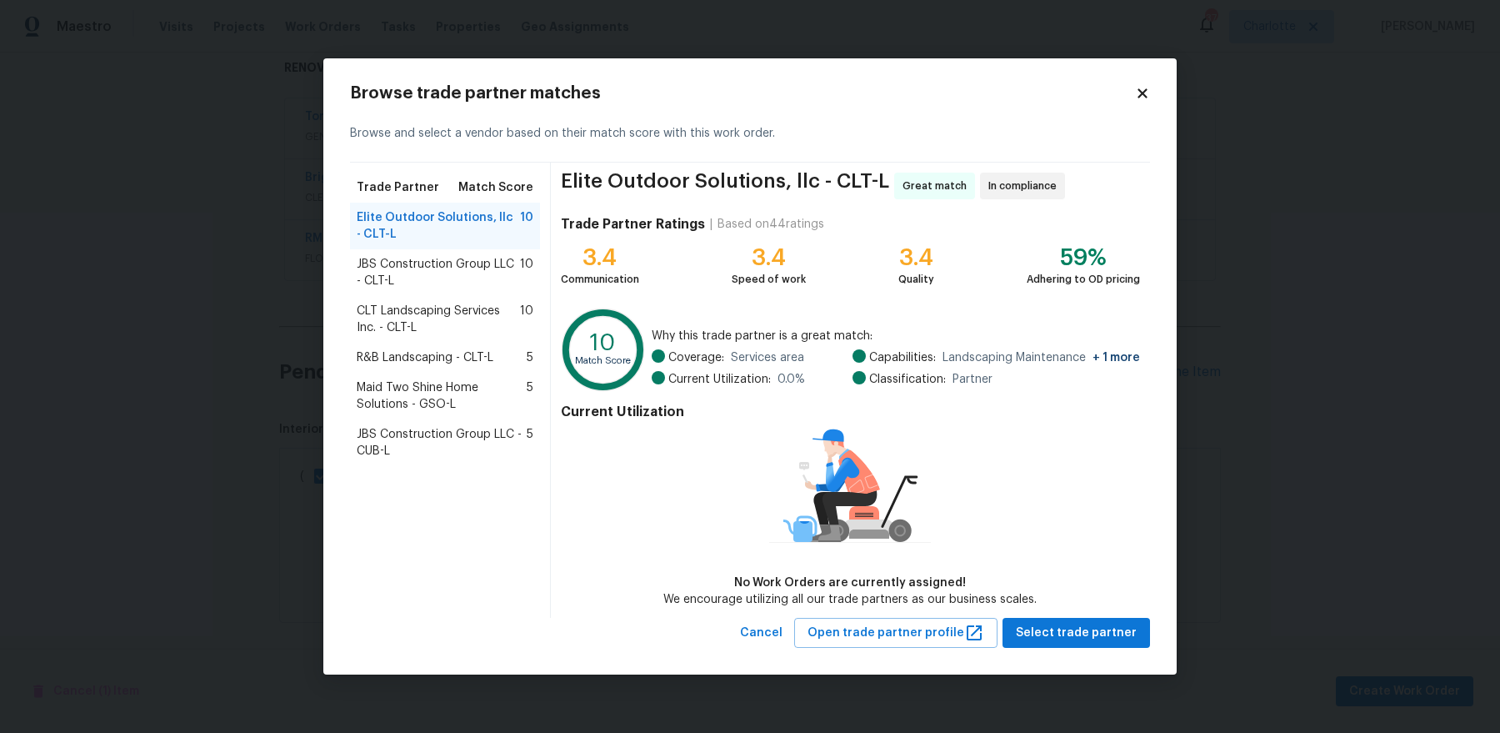 This screenshot has width=1500, height=733. Describe the element at coordinates (750, 133) in the screenshot. I see `div: Browse and select a vendor based on their match score with this work order.` at that location.